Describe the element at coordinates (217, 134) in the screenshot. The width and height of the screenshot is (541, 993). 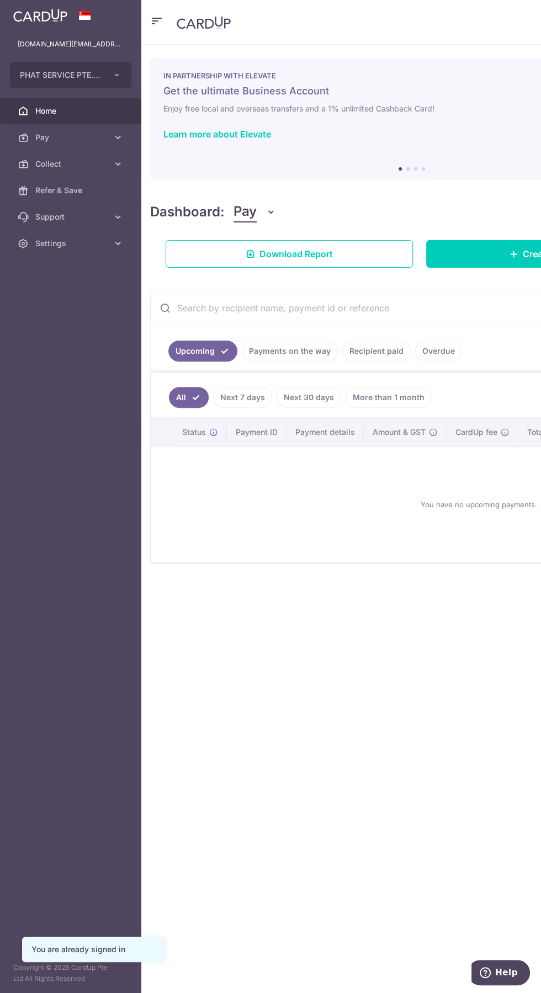
I see `a: Learn more about Elevate` at that location.